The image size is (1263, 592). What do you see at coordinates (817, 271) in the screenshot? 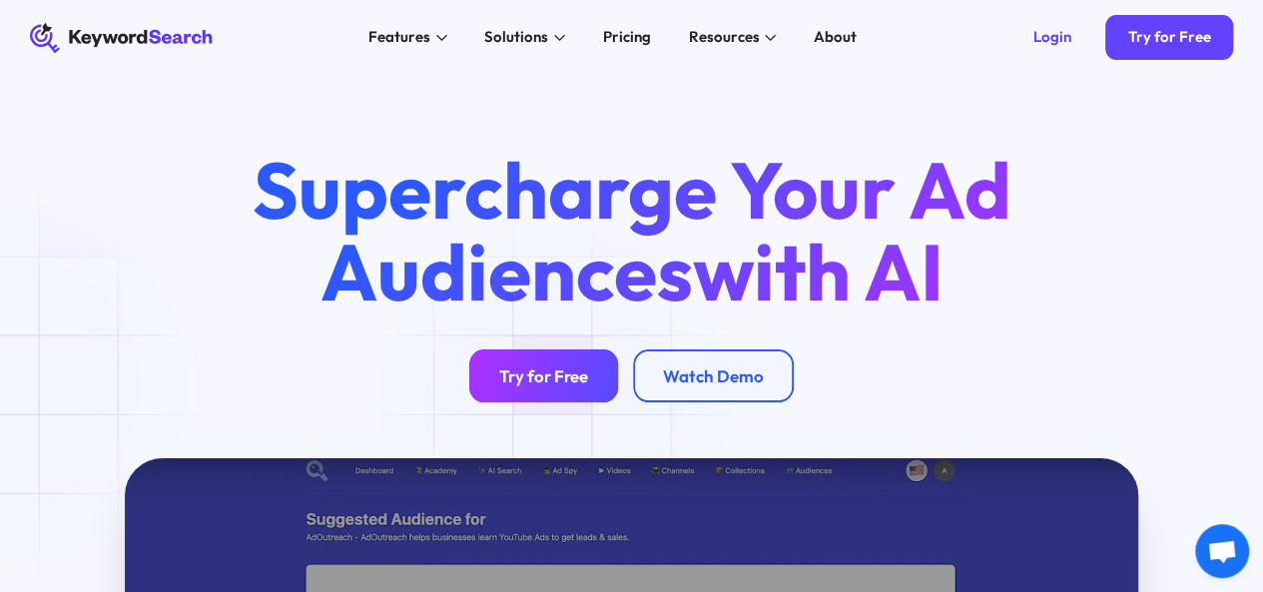
I see `span: with AI` at bounding box center [817, 271].